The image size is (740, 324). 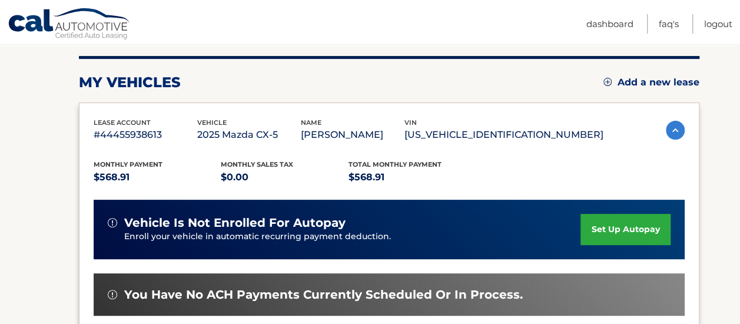 What do you see at coordinates (69, 25) in the screenshot?
I see `a: Cal Automotive` at bounding box center [69, 25].